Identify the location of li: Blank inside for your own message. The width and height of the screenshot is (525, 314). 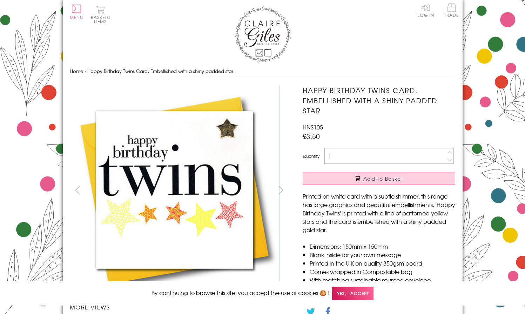
(382, 255).